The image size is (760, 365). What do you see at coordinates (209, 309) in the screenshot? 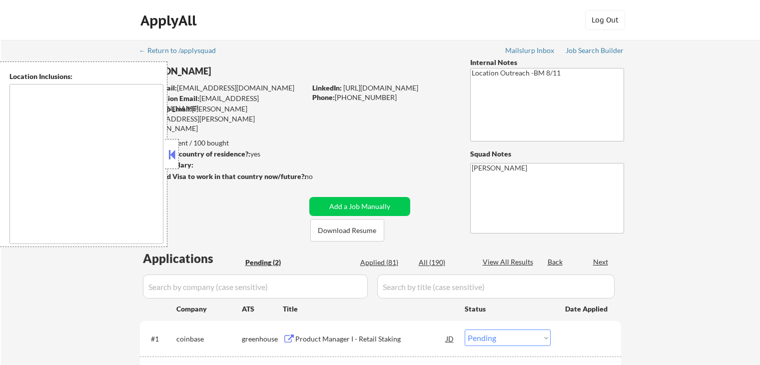
I see `div: Company` at bounding box center [209, 309].